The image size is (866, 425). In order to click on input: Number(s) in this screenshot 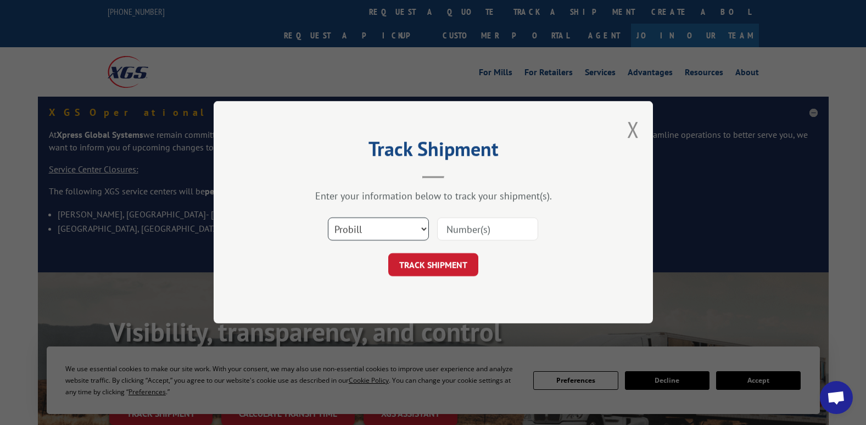, I will do `click(488, 230)`.